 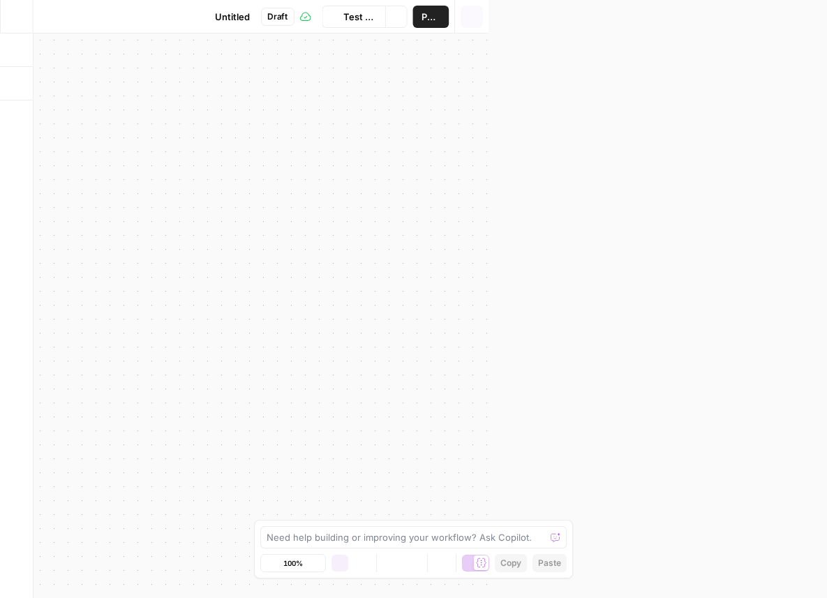 I want to click on span: Test Workflow, so click(x=360, y=17).